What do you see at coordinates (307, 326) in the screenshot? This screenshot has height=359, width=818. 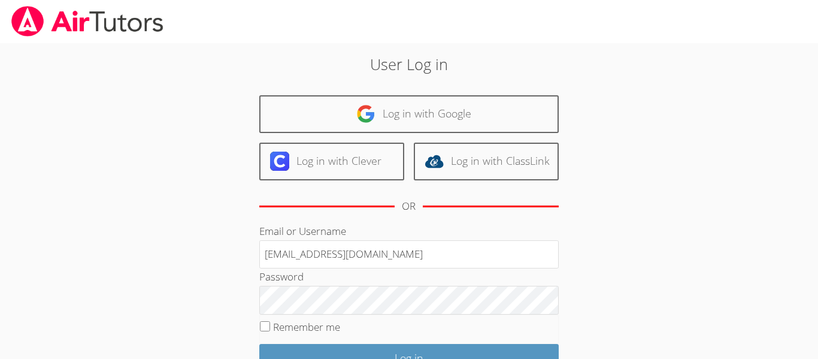 I see `label: Remember me` at bounding box center [307, 326].